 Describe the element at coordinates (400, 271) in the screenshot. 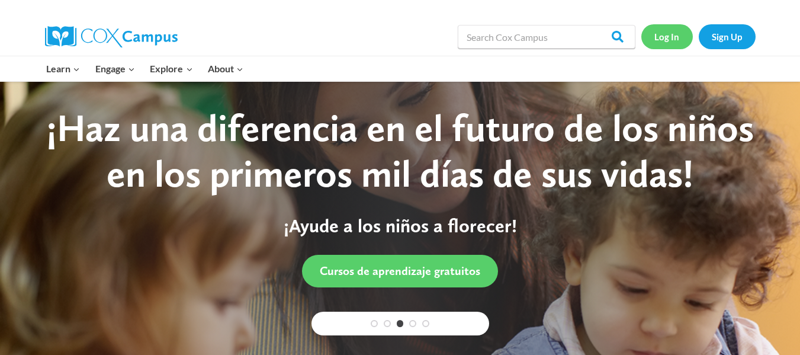

I see `span: Cursos de aprendizaje gratuitos` at that location.